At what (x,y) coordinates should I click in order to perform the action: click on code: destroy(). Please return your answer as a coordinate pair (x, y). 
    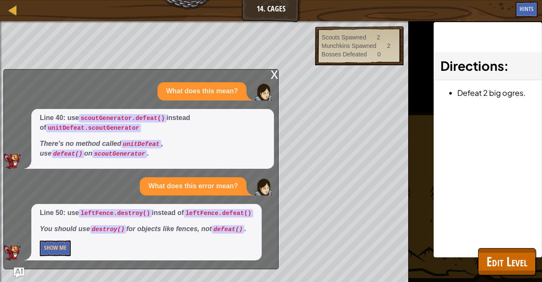
    Looking at the image, I should click on (108, 229).